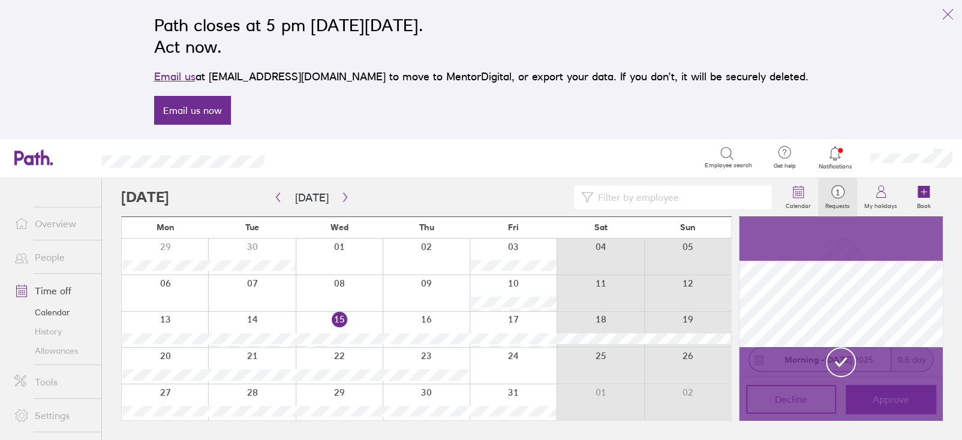 This screenshot has width=962, height=440. What do you see at coordinates (881, 197) in the screenshot?
I see `a: My holidays` at bounding box center [881, 197].